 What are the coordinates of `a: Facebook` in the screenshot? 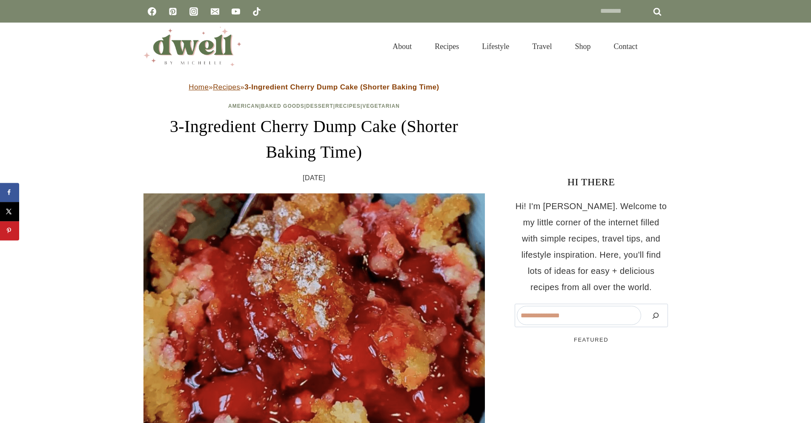 It's located at (152, 11).